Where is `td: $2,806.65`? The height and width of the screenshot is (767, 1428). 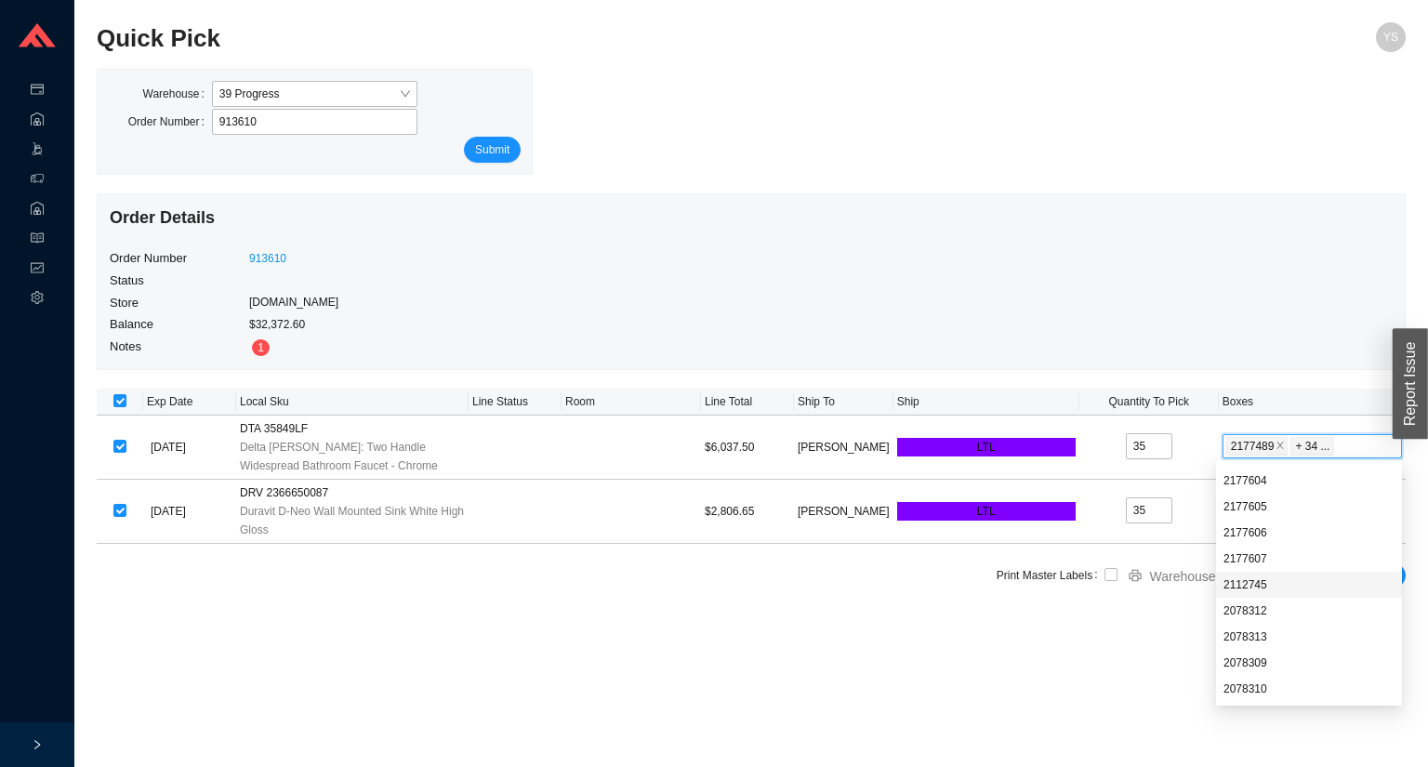
td: $2,806.65 is located at coordinates (747, 511).